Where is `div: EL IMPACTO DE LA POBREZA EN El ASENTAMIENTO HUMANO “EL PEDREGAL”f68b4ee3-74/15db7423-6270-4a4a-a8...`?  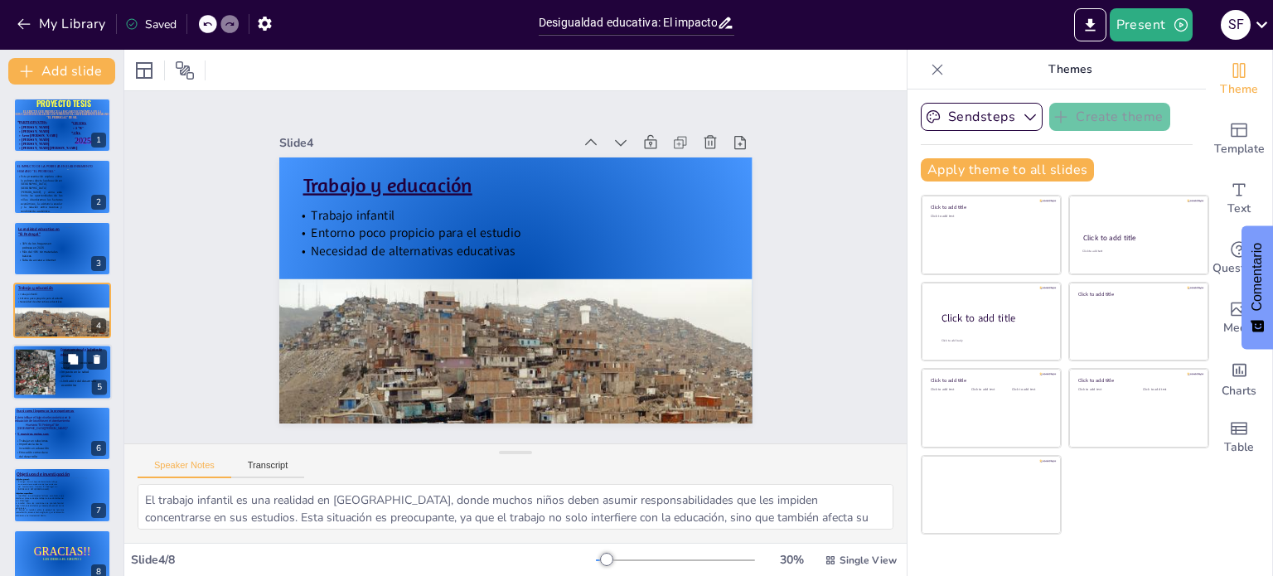 div: EL IMPACTO DE LA POBREZA EN El ASENTAMIENTO HUMANO “EL PEDREGAL”f68b4ee3-74/15db7423-6270-4a4a-a8... is located at coordinates (62, 186).